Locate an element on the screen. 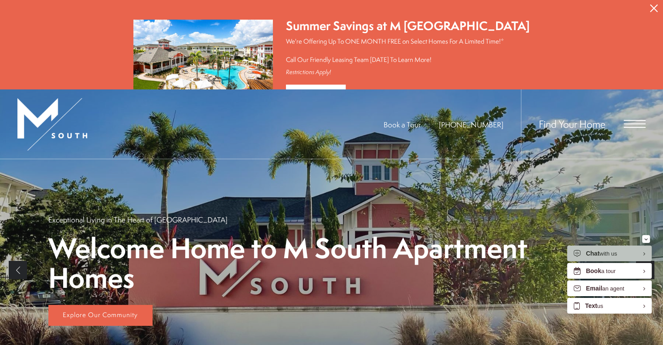 The height and width of the screenshot is (345, 663). button: Open Menu is located at coordinates (634, 124).